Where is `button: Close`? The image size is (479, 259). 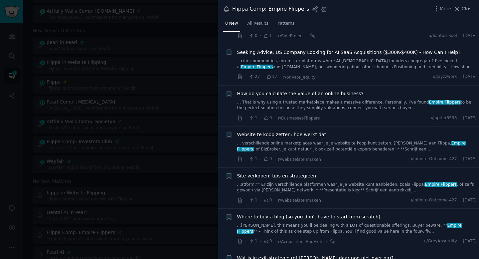
button: Close is located at coordinates (464, 9).